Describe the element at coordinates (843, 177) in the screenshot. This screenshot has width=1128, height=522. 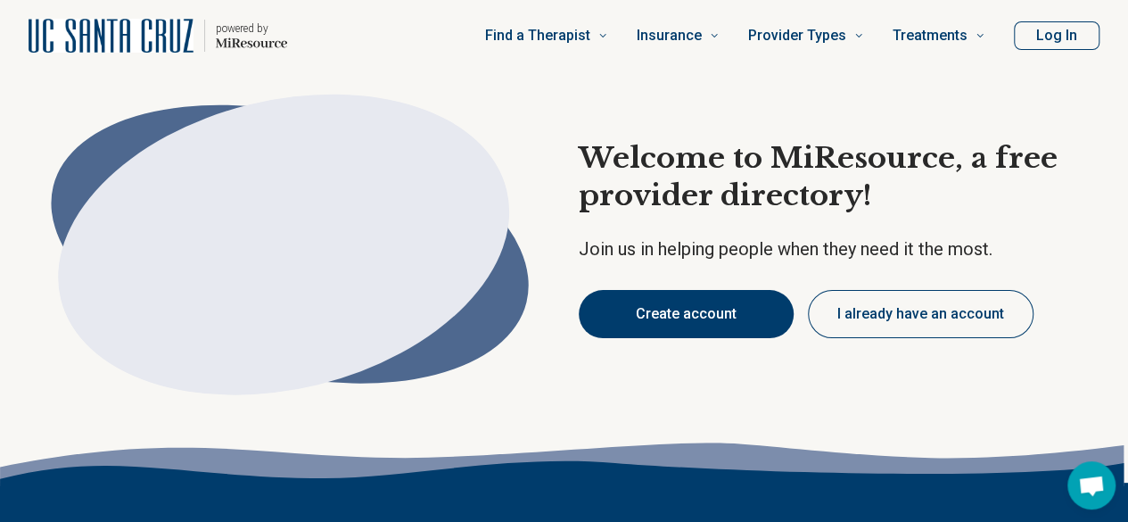
I see `h1: Welcome to MiResource, a free provider directory!` at that location.